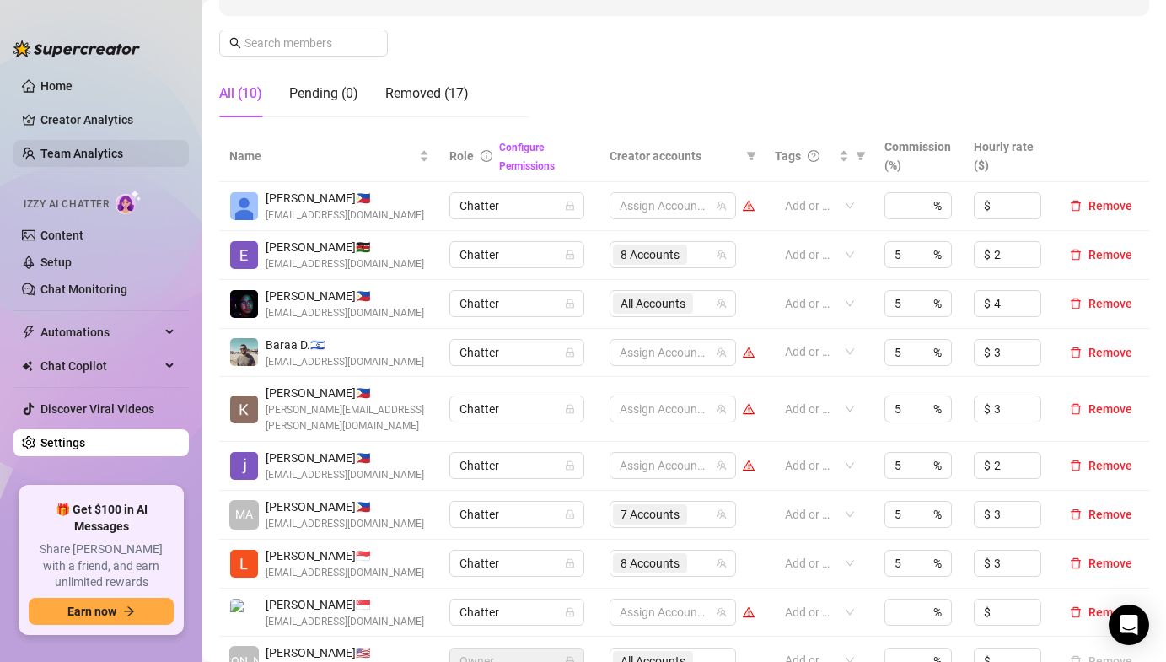 The width and height of the screenshot is (1166, 662). Describe the element at coordinates (129, 611) in the screenshot. I see `span: arrow-right` at that location.